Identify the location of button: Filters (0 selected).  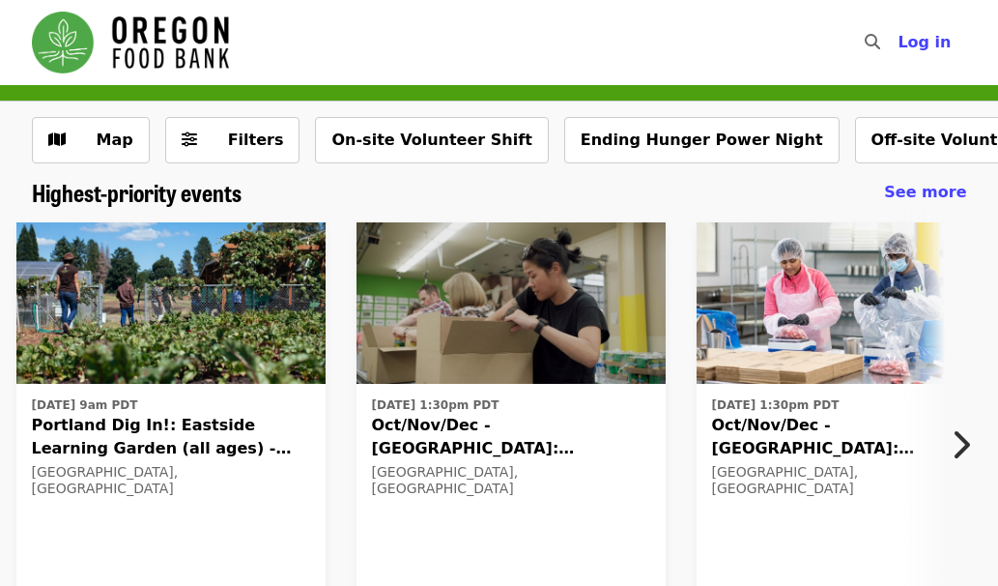
(233, 140).